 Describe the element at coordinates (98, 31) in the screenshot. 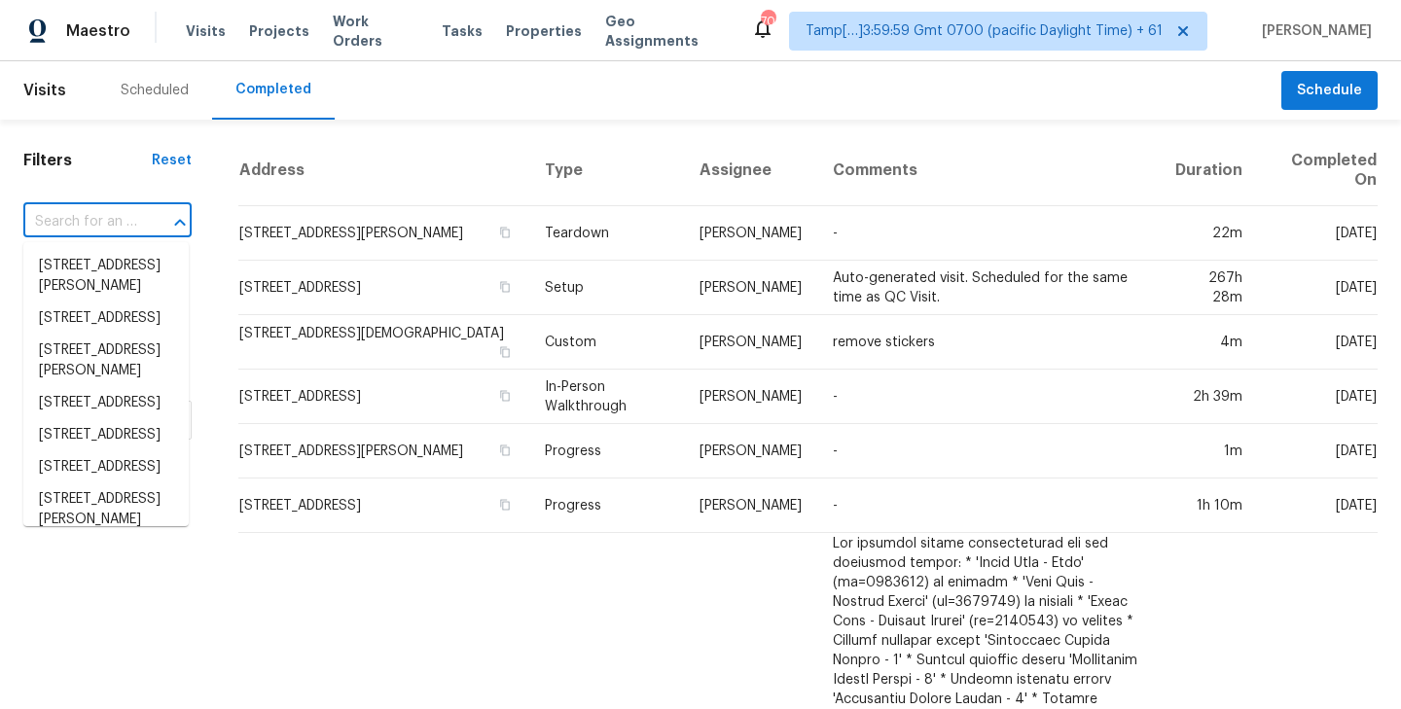

I see `span: Maestro` at that location.